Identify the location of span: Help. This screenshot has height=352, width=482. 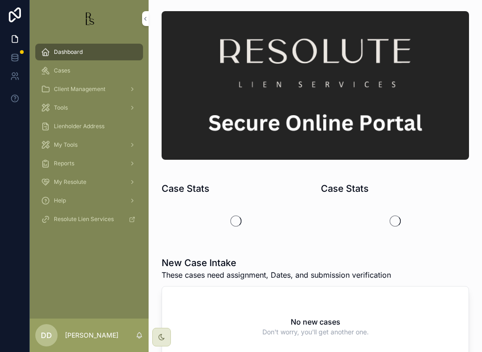
(60, 201).